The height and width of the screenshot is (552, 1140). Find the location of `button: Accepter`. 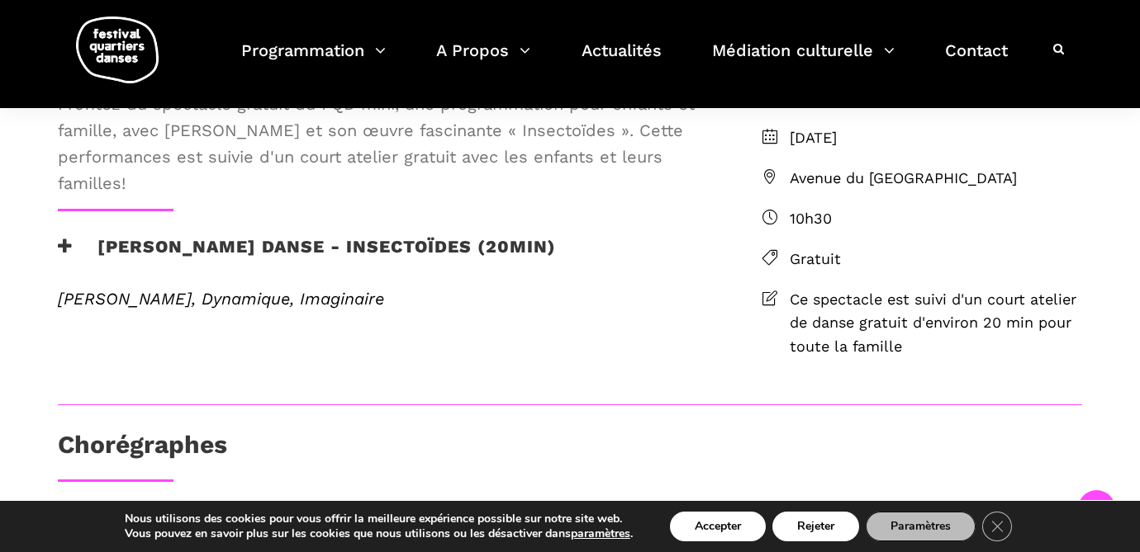

button: Accepter is located at coordinates (718, 527).